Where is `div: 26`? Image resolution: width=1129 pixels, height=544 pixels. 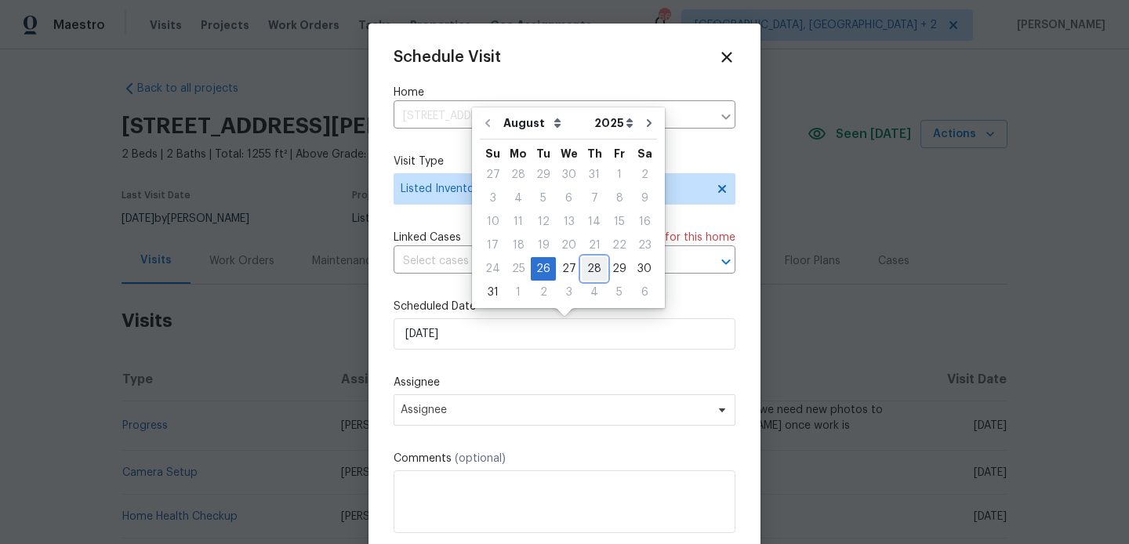 div: 26 is located at coordinates (543, 269).